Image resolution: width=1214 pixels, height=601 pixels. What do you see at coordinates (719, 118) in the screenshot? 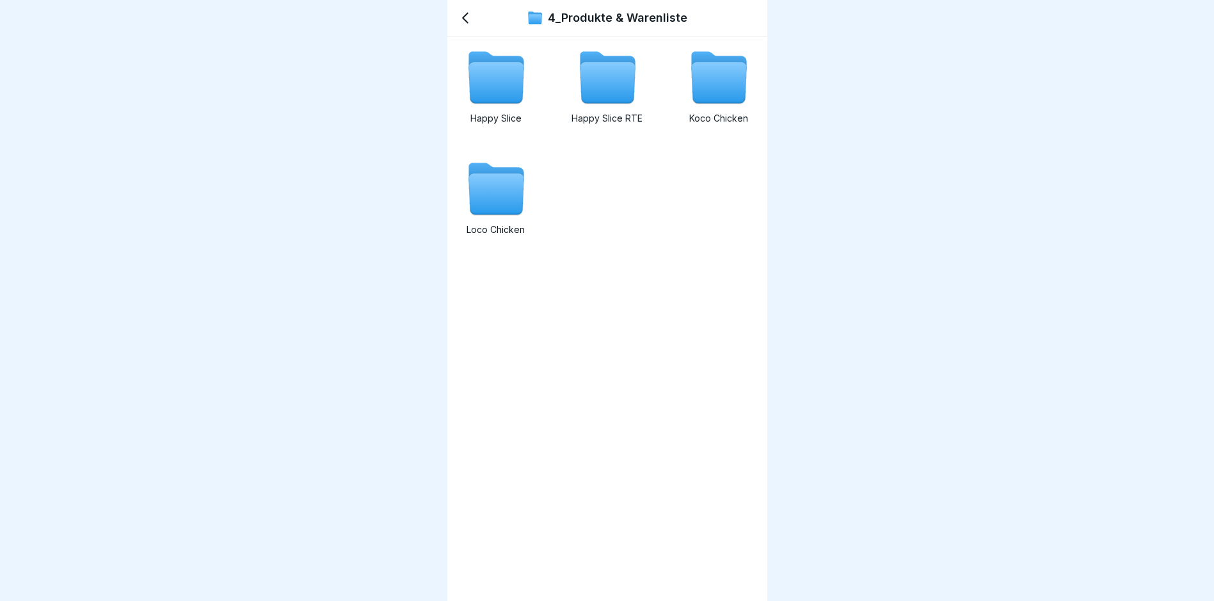
I see `p: Koco Chicken` at bounding box center [719, 118].